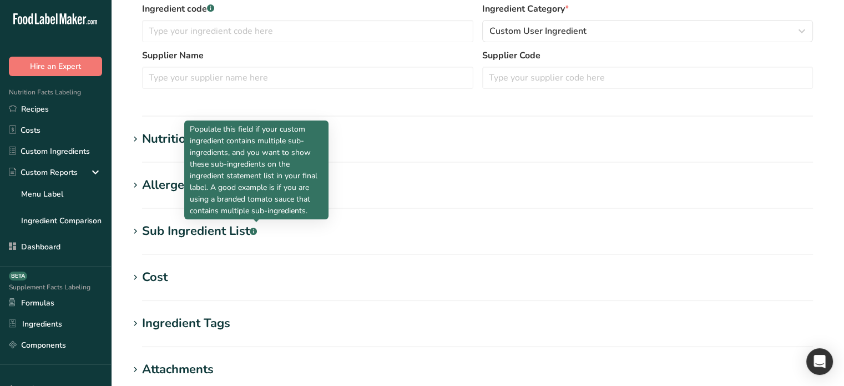 Image resolution: width=844 pixels, height=386 pixels. Describe the element at coordinates (43, 172) in the screenshot. I see `div: Custom Reports` at that location.